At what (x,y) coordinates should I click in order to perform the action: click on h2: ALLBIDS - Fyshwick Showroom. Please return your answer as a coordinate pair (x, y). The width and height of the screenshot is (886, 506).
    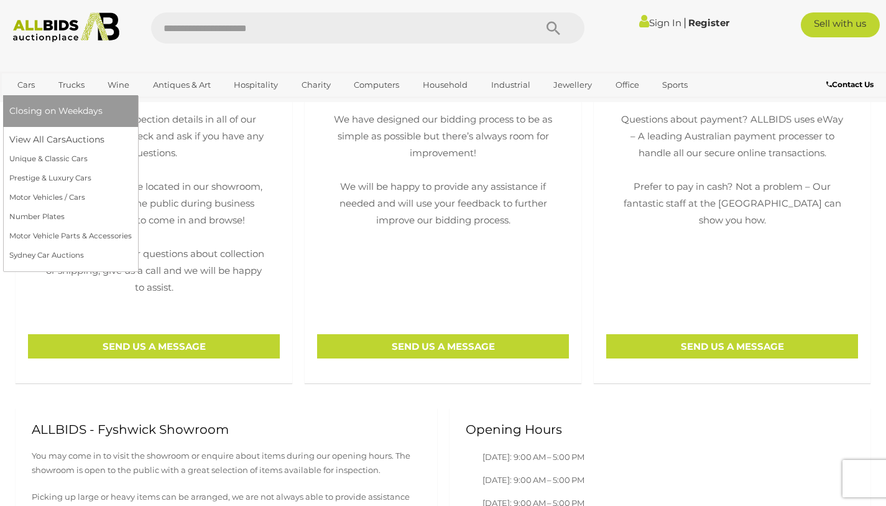
    Looking at the image, I should click on (226, 429).